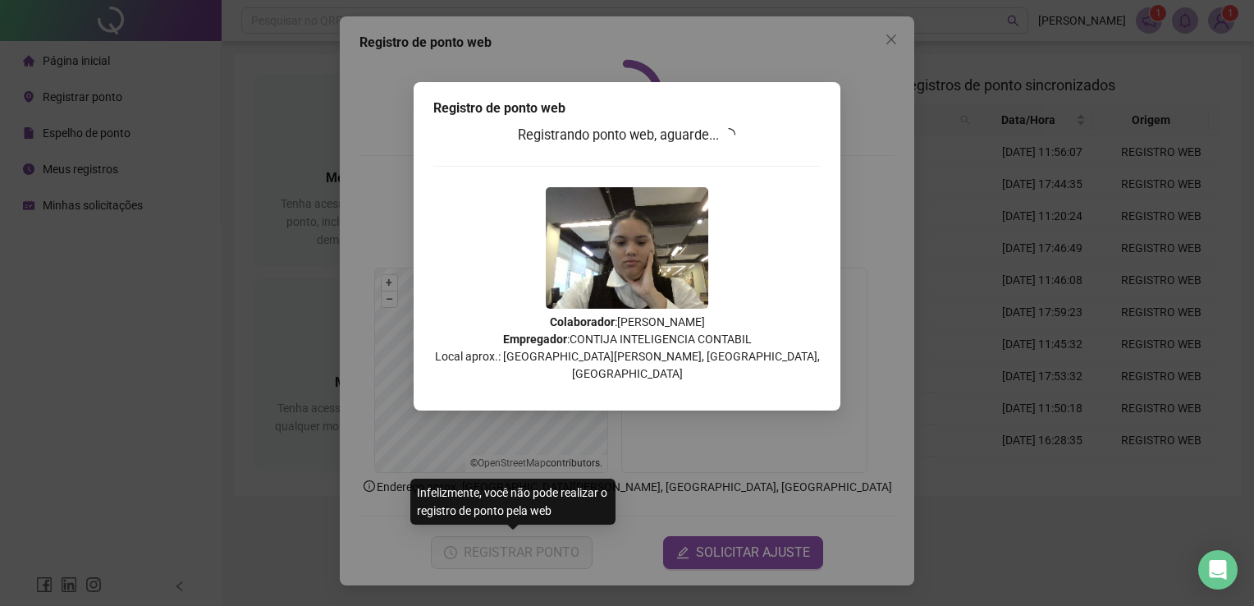  I want to click on div: Open Intercom Messenger, so click(1218, 570).